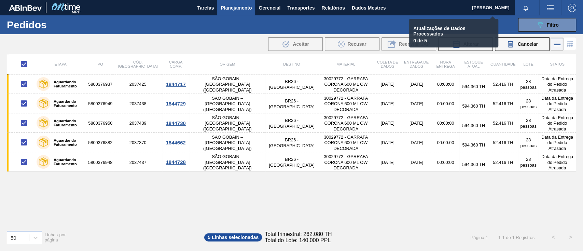 Image resolution: width=583 pixels, height=251 pixels. I want to click on font: Dados Mestres, so click(369, 8).